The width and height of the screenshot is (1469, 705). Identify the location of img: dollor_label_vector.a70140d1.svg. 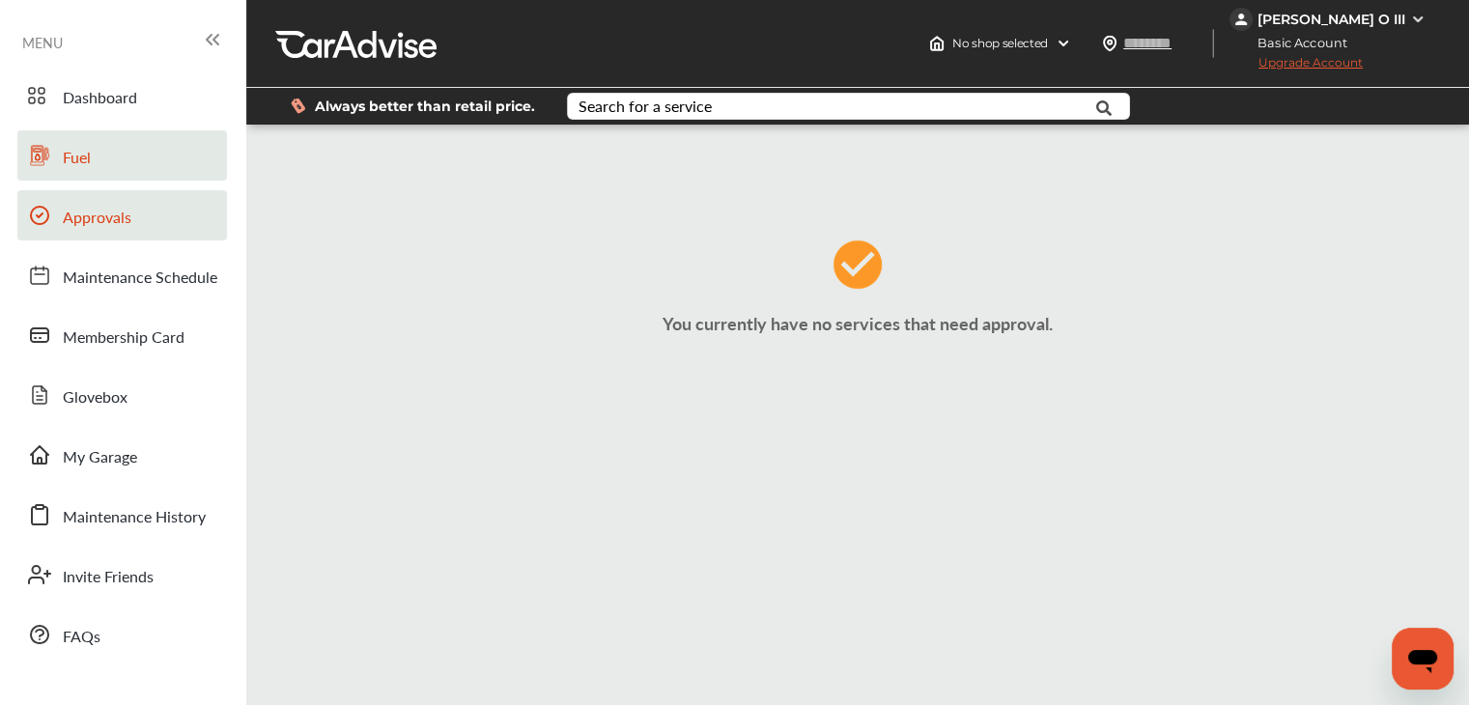
(297, 105).